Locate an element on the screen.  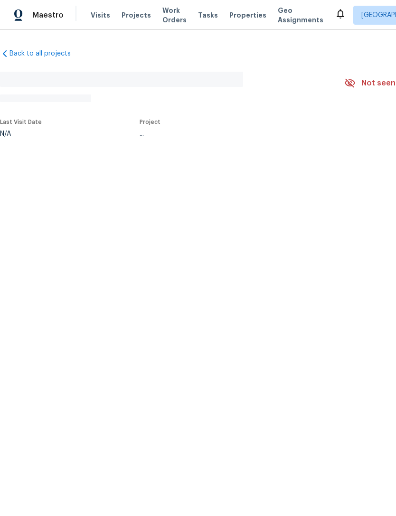
span: Work Orders is located at coordinates (174, 15).